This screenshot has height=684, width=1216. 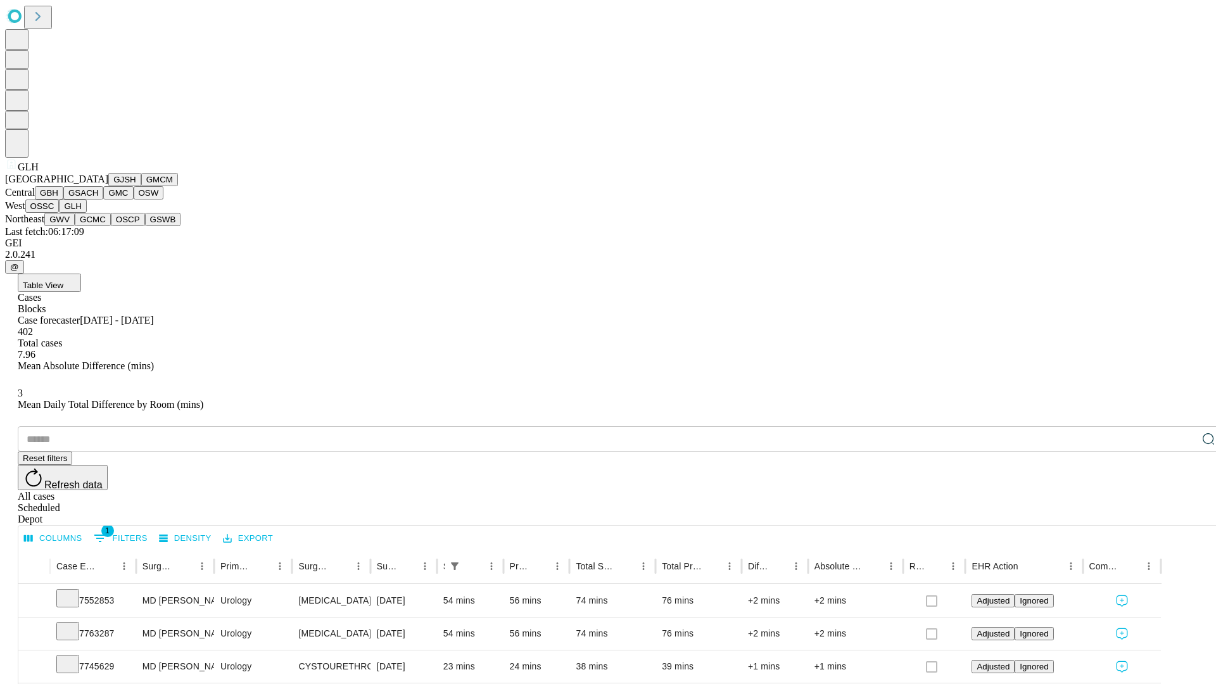 I want to click on div: 7552853, so click(x=93, y=601).